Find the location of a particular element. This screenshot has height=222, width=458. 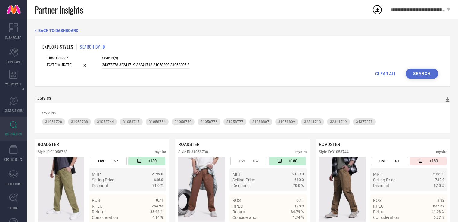

span: 33.62 % is located at coordinates (156, 212).